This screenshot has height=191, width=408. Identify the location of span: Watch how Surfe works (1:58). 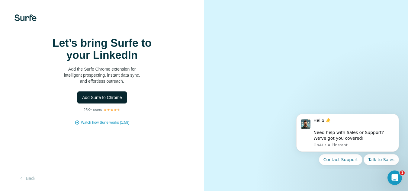
(105, 123).